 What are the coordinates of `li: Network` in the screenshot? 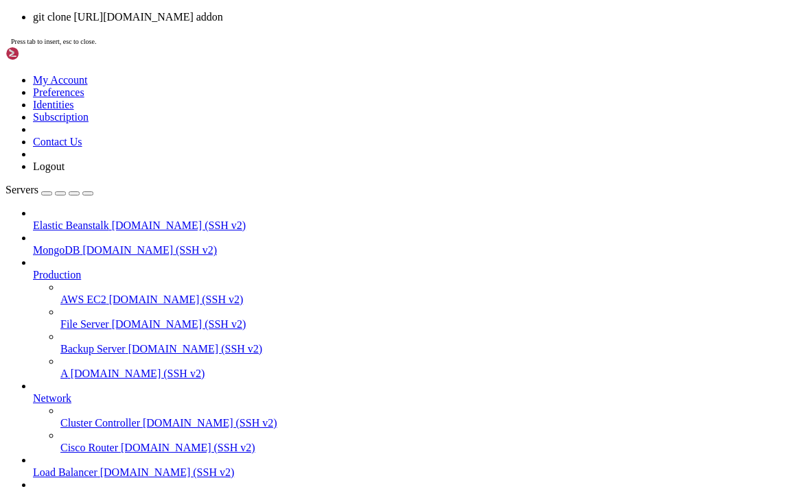 It's located at (418, 417).